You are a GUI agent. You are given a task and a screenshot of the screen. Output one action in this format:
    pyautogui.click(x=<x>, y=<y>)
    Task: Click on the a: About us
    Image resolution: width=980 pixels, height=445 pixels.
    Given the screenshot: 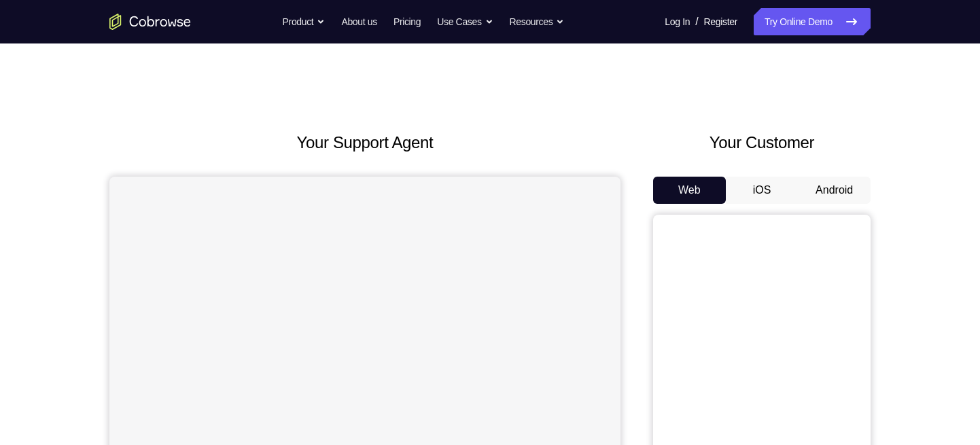 What is the action you would take?
    pyautogui.click(x=359, y=22)
    